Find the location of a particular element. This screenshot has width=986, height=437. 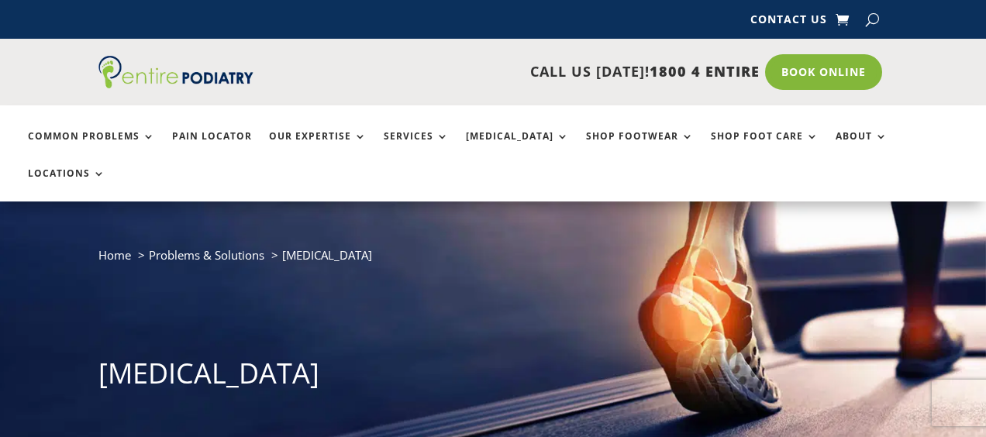

a: Home is located at coordinates (115, 255).